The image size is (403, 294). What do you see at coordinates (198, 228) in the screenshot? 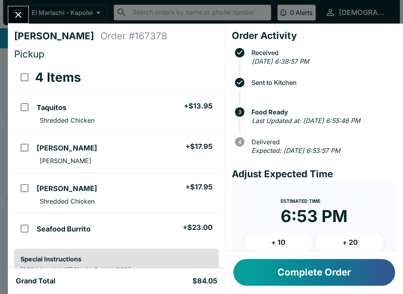
I see `h5: + $23.00` at bounding box center [198, 228].